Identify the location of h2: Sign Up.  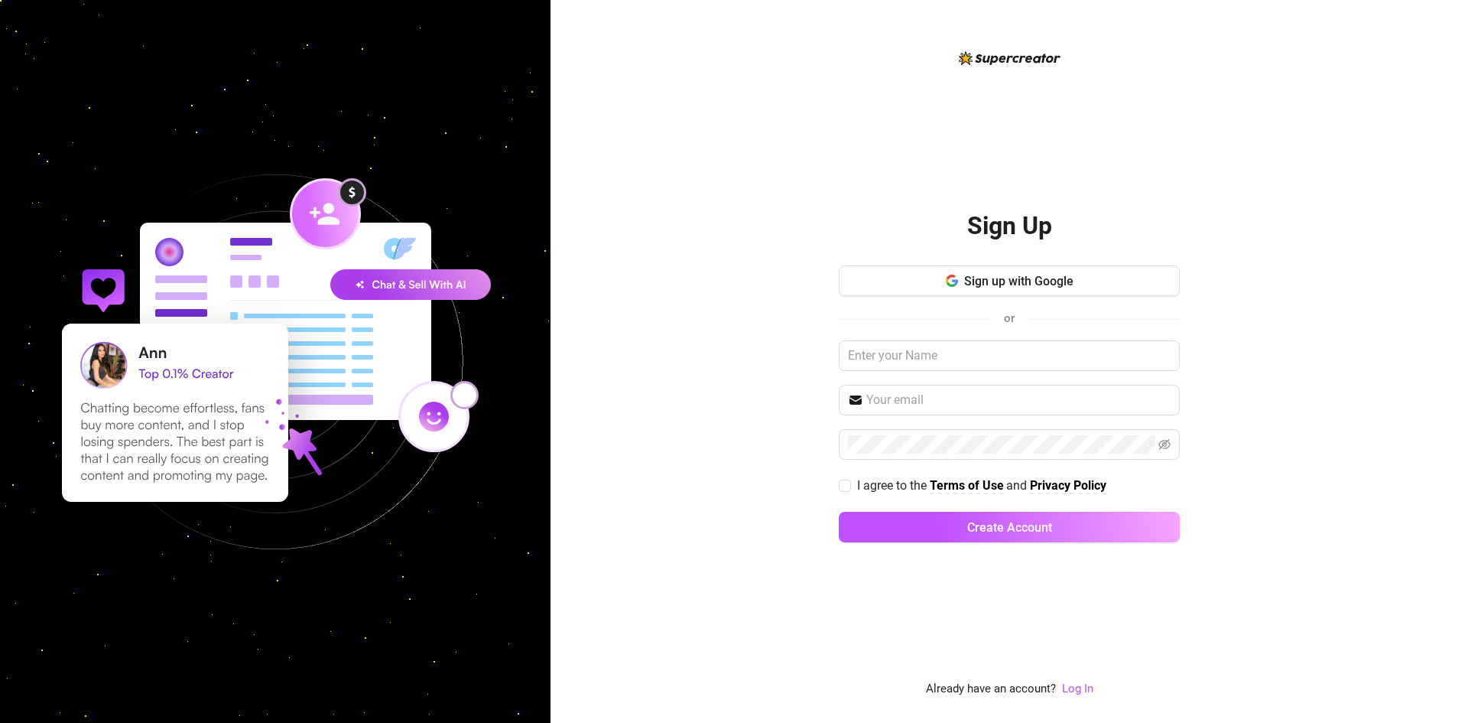
(1009, 226).